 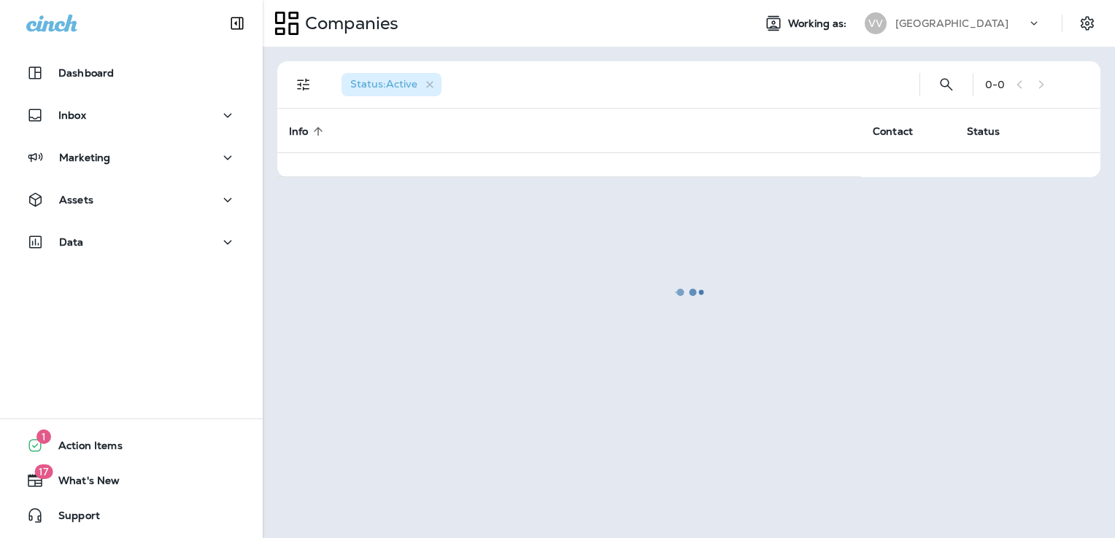 I want to click on span: 1, so click(x=44, y=437).